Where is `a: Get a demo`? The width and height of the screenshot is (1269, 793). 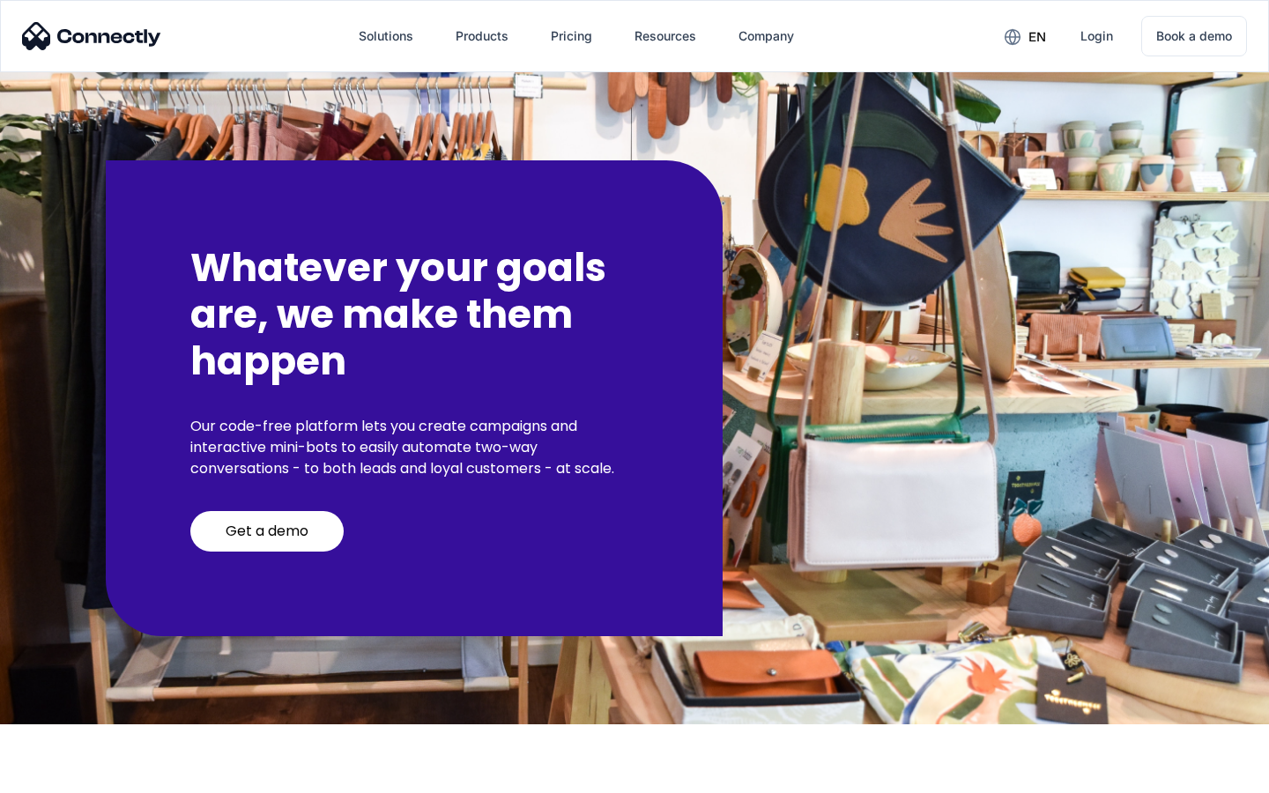 a: Get a demo is located at coordinates (267, 531).